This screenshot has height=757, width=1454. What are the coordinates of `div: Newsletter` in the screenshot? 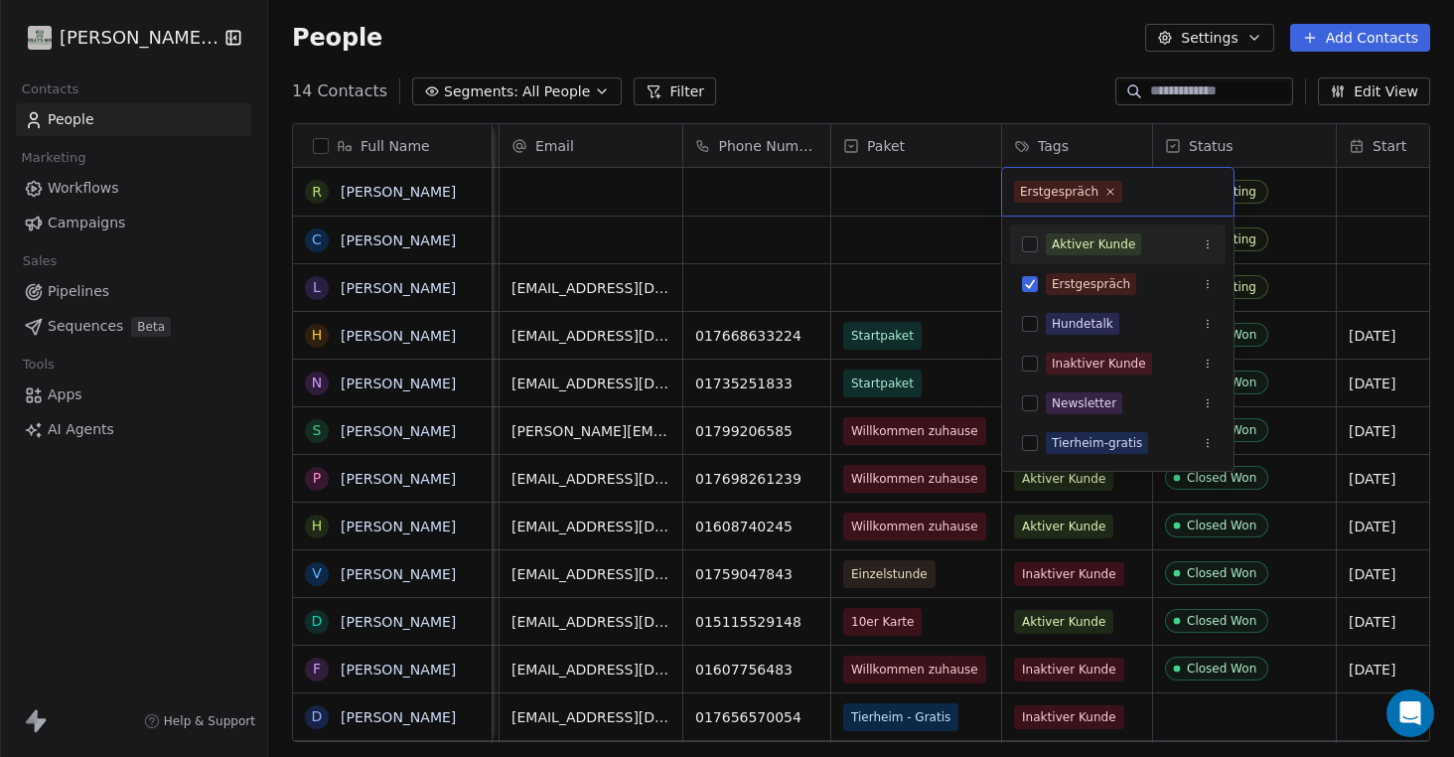 It's located at (1083, 403).